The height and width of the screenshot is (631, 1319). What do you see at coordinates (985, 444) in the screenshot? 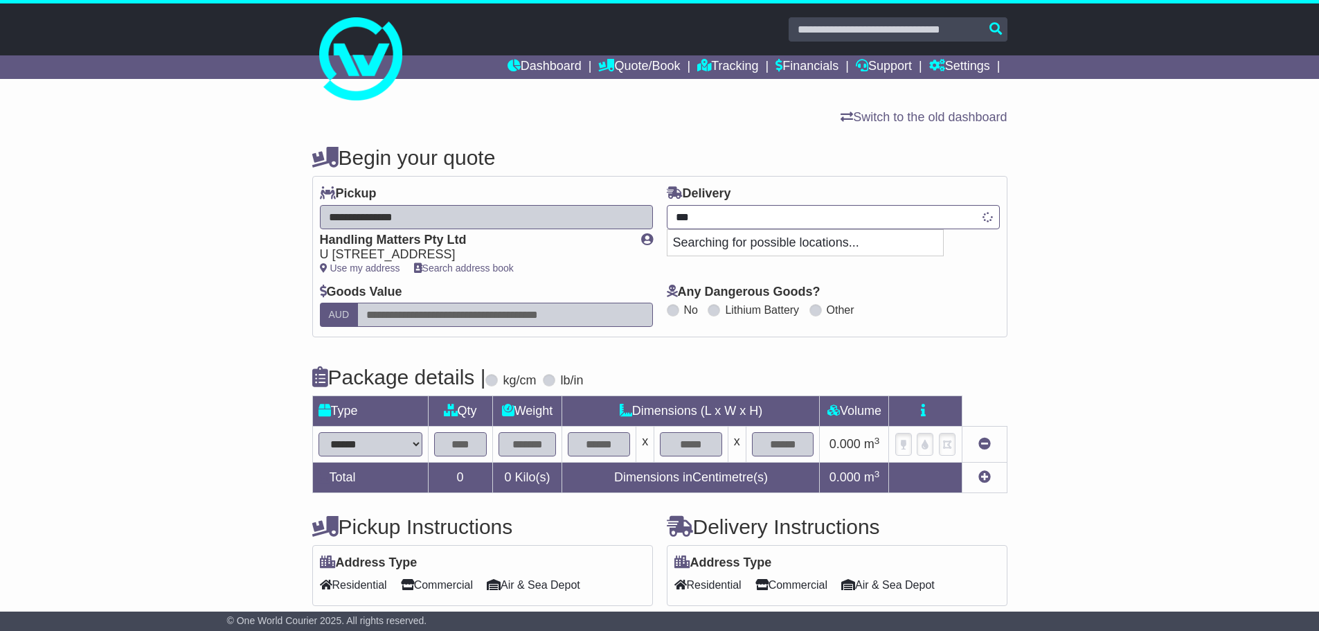
I see `a: Remove this item` at bounding box center [985, 444].